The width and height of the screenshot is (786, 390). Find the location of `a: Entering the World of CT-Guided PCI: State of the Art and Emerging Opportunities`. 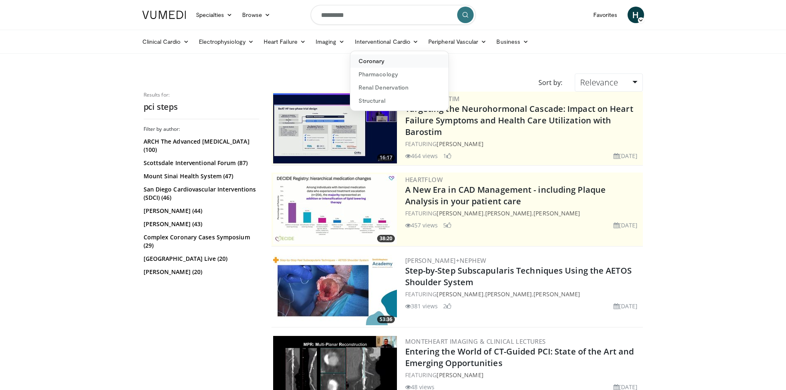

a: Entering the World of CT-Guided PCI: State of the Art and Emerging Opportunities is located at coordinates (519, 357).